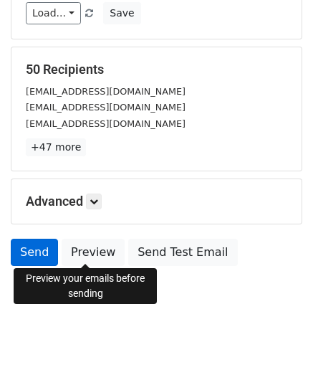 The width and height of the screenshot is (313, 385). Describe the element at coordinates (56, 147) in the screenshot. I see `a: +47 more` at that location.